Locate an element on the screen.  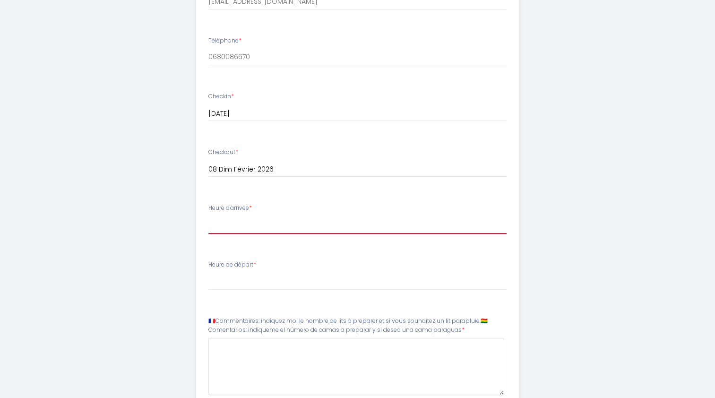
label: Checkin is located at coordinates (221, 96).